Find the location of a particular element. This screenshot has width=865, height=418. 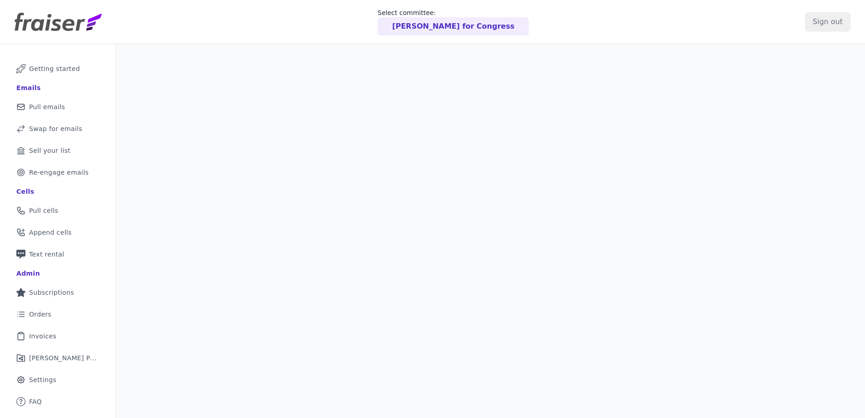

p: Select committee: is located at coordinates (453, 13).